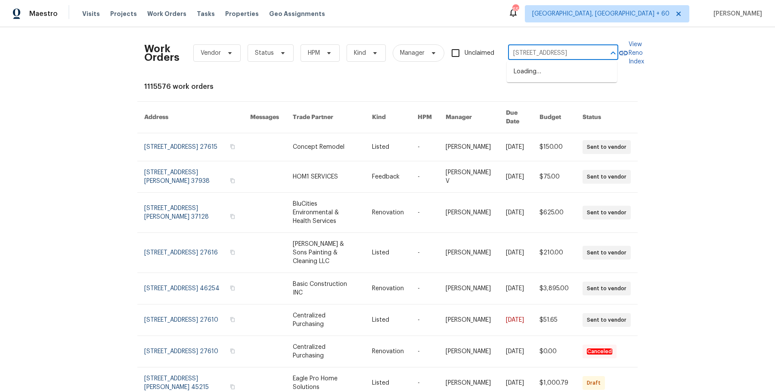 This screenshot has height=392, width=775. Describe the element at coordinates (388, 177) in the screenshot. I see `td: Feedback` at that location.